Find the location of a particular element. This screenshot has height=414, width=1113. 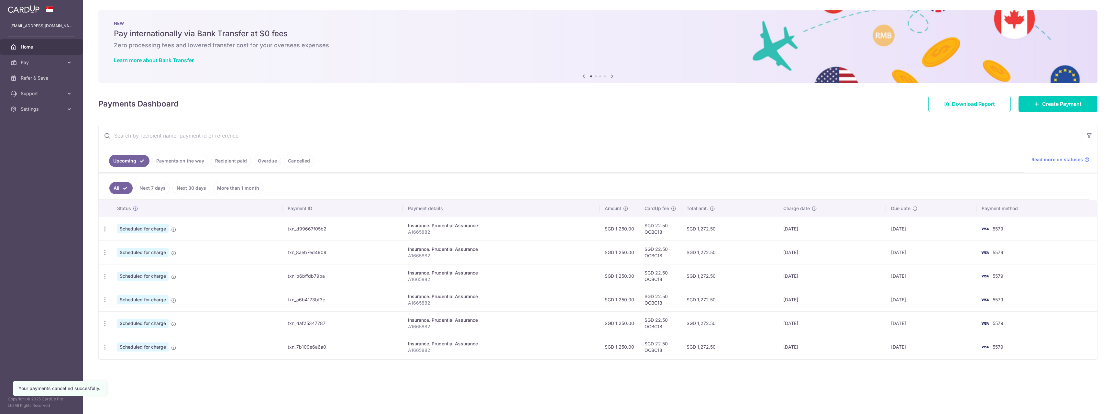

a: All is located at coordinates (121, 188).